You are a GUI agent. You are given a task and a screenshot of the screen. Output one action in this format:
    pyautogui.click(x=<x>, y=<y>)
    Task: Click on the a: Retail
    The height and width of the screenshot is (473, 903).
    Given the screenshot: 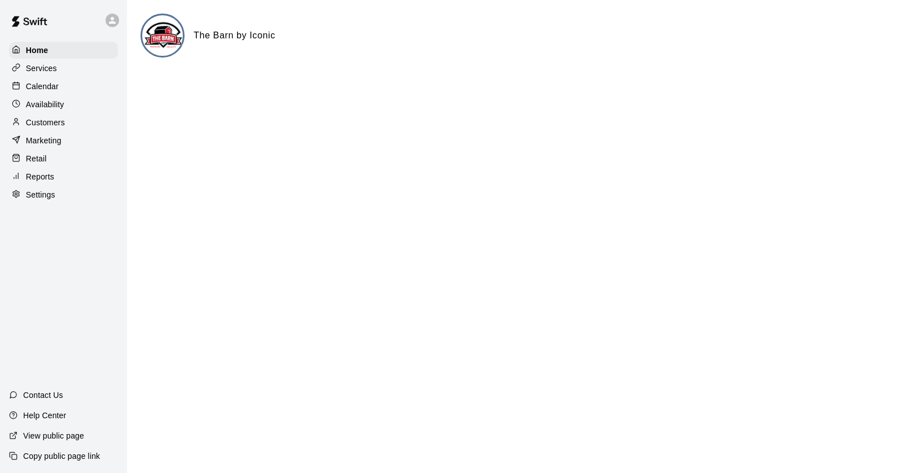 What is the action you would take?
    pyautogui.click(x=63, y=159)
    